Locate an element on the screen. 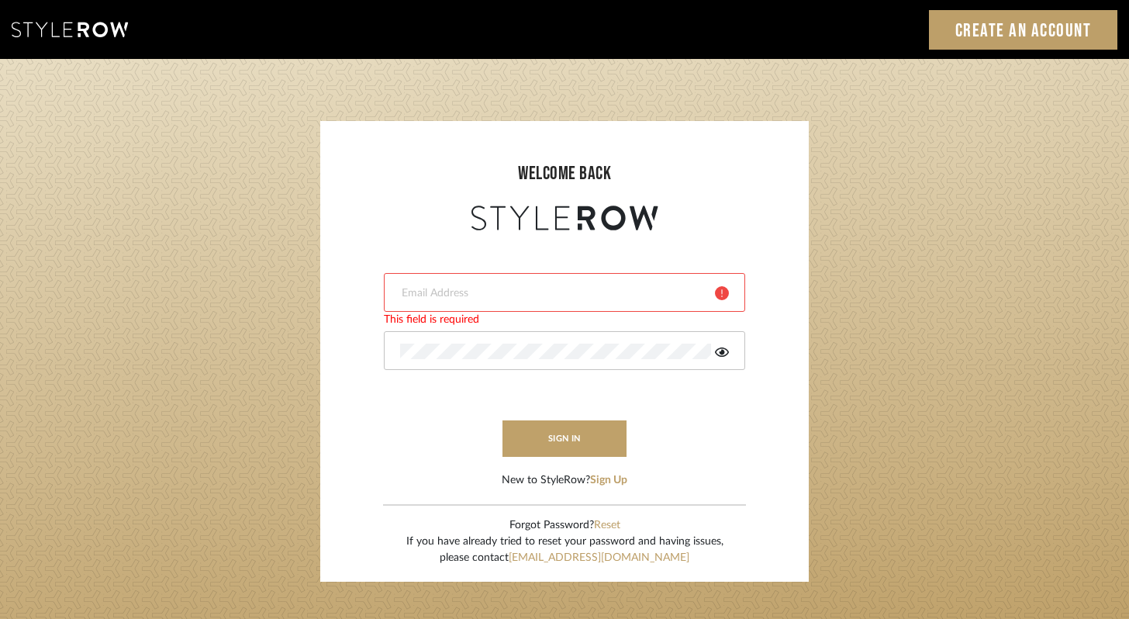 This screenshot has width=1129, height=619. button: Sign Up is located at coordinates (609, 480).